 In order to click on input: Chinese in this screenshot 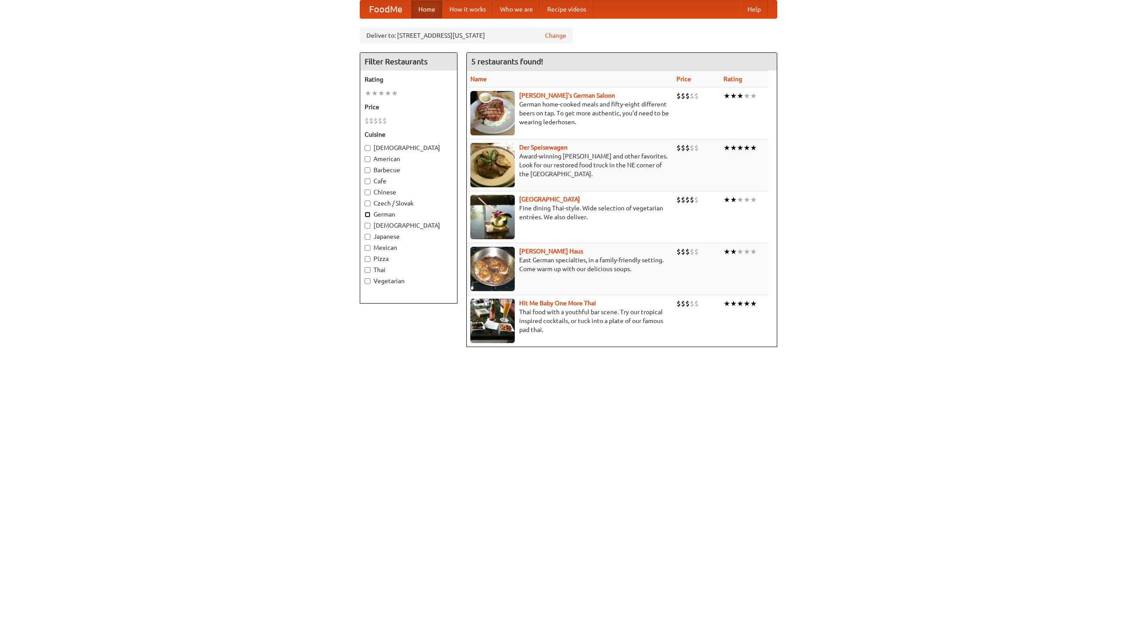, I will do `click(367, 192)`.